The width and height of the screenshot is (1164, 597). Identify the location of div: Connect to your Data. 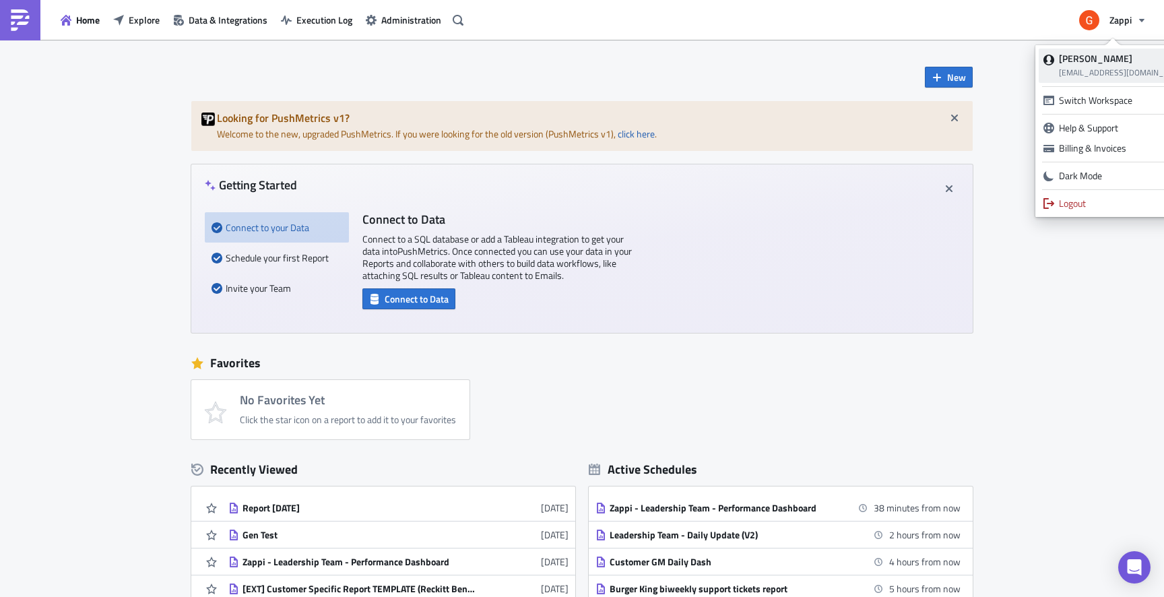
(277, 227).